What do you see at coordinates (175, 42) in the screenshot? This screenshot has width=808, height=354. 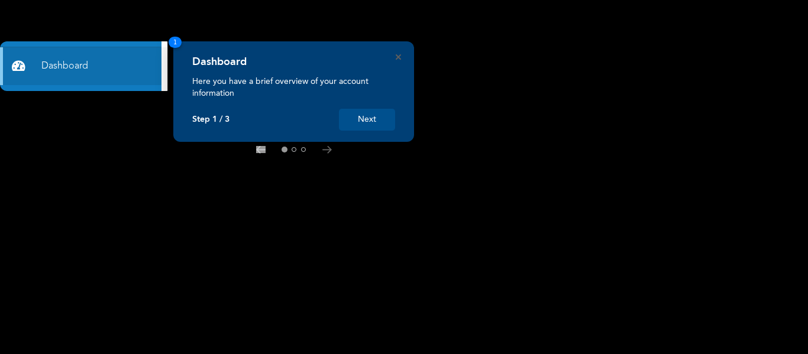 I see `span: 1` at bounding box center [175, 42].